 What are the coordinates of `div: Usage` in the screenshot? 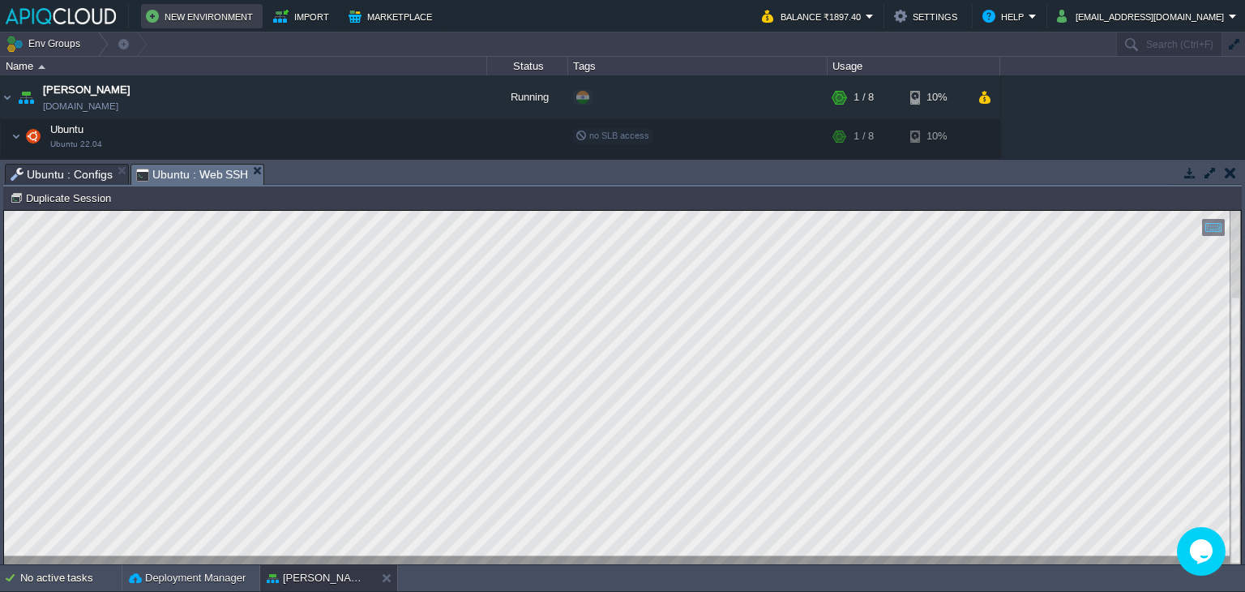 It's located at (913, 66).